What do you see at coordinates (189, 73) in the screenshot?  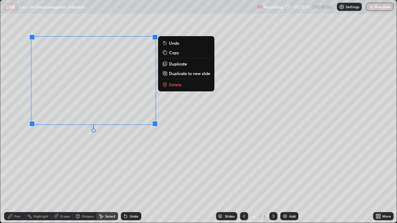 I see `p: Duplicate to new slide` at bounding box center [189, 73].